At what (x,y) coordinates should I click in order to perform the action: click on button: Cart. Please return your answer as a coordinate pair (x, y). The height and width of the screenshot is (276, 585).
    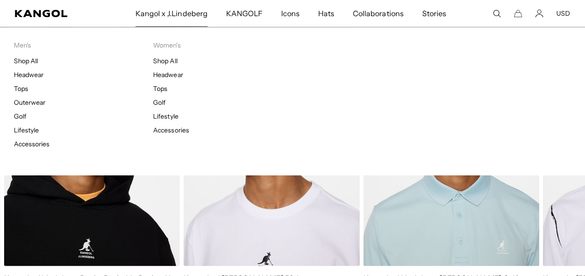
    Looking at the image, I should click on (518, 13).